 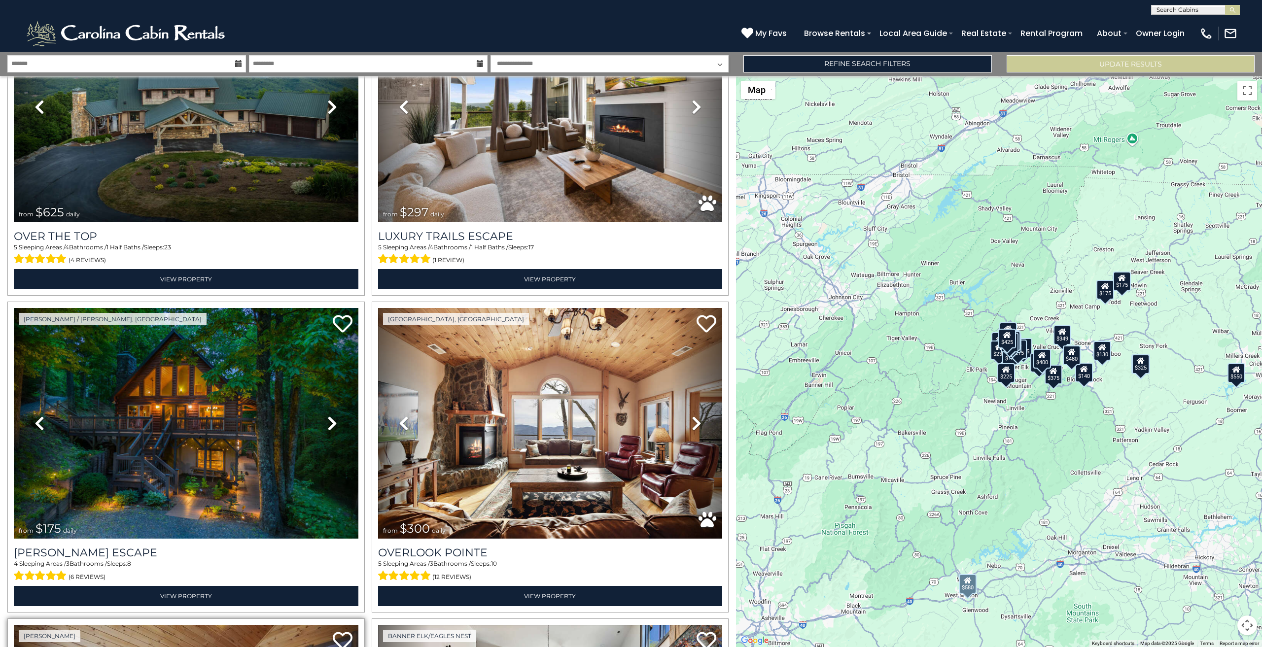 I want to click on a: About, so click(x=1109, y=33).